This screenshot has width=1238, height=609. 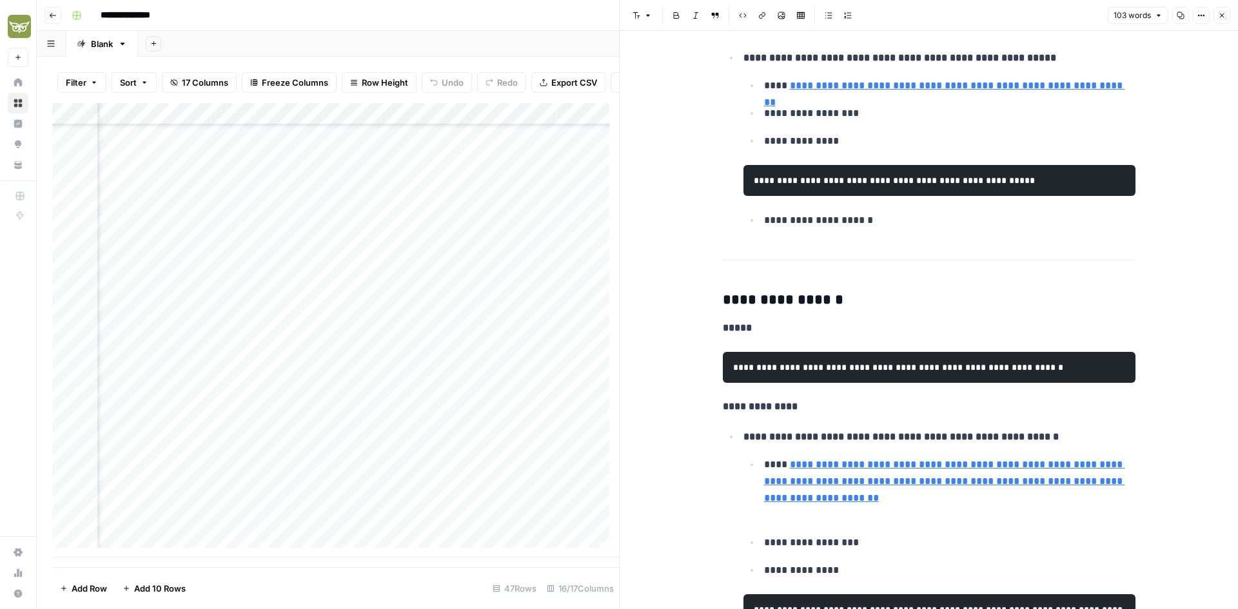 What do you see at coordinates (1138, 15) in the screenshot?
I see `button: 103 words` at bounding box center [1138, 15].